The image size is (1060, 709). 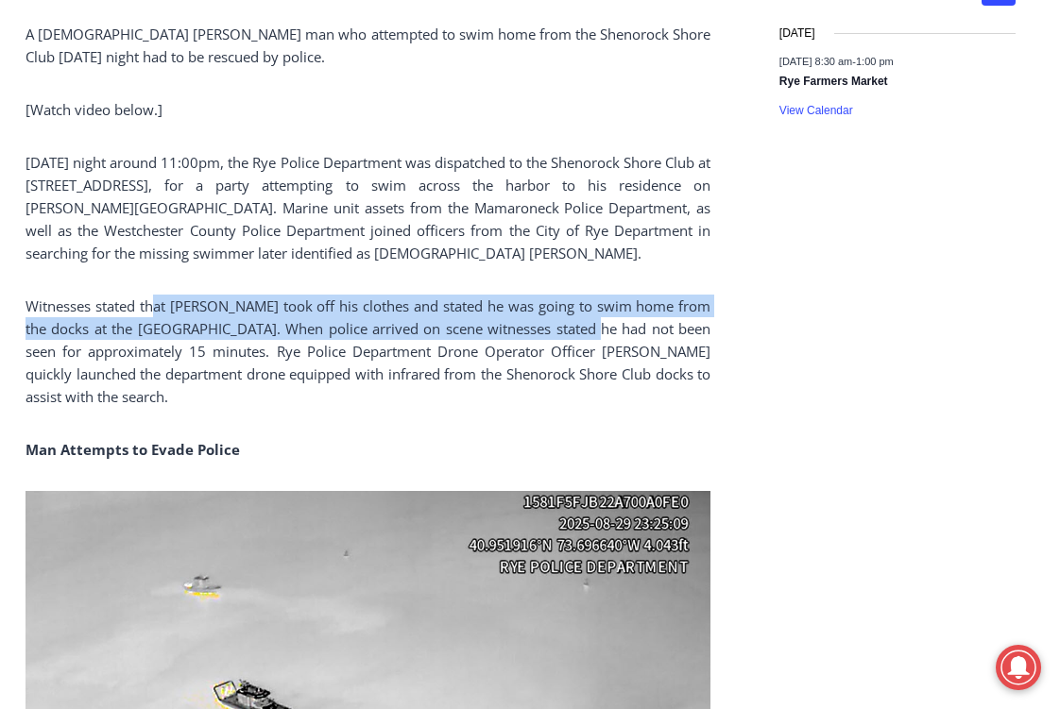 I want to click on span: 1:00 pm, so click(x=875, y=61).